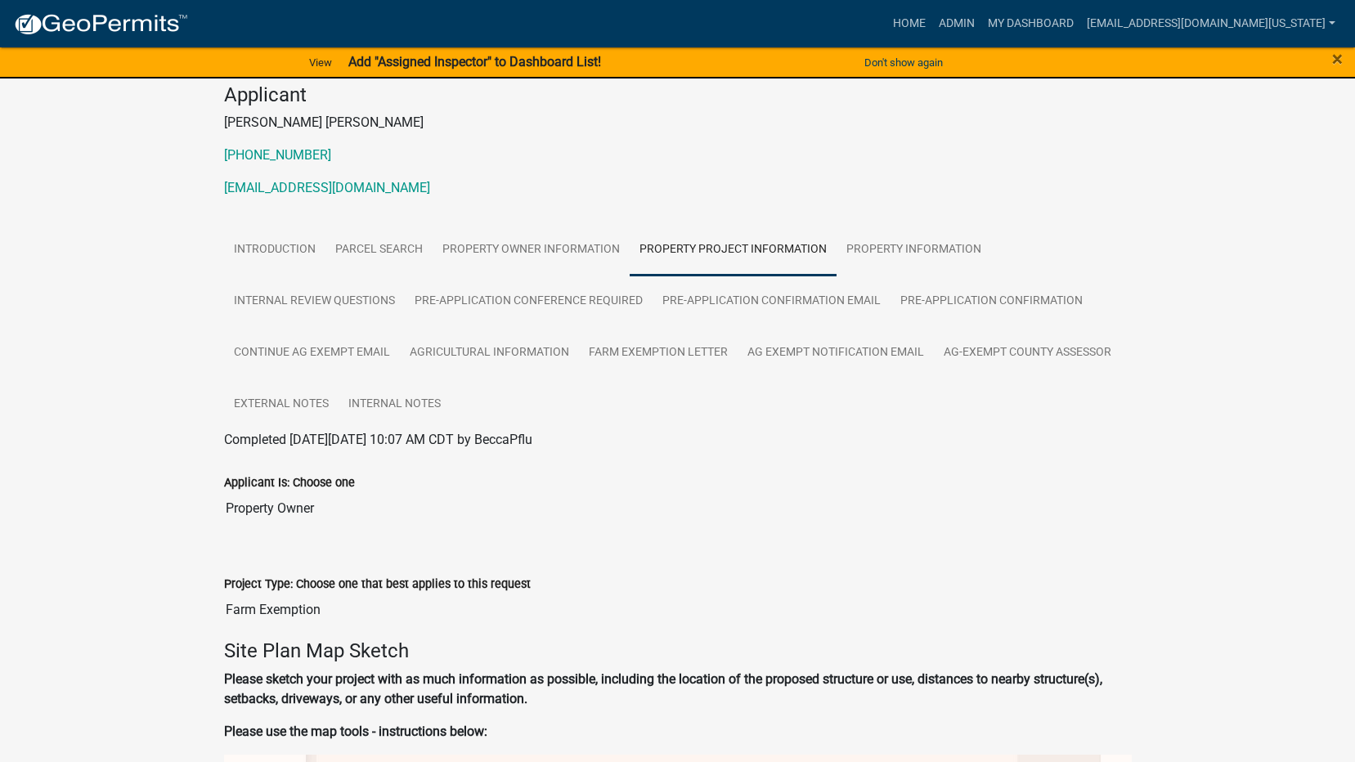 The height and width of the screenshot is (762, 1355). I want to click on a: External Notes, so click(281, 405).